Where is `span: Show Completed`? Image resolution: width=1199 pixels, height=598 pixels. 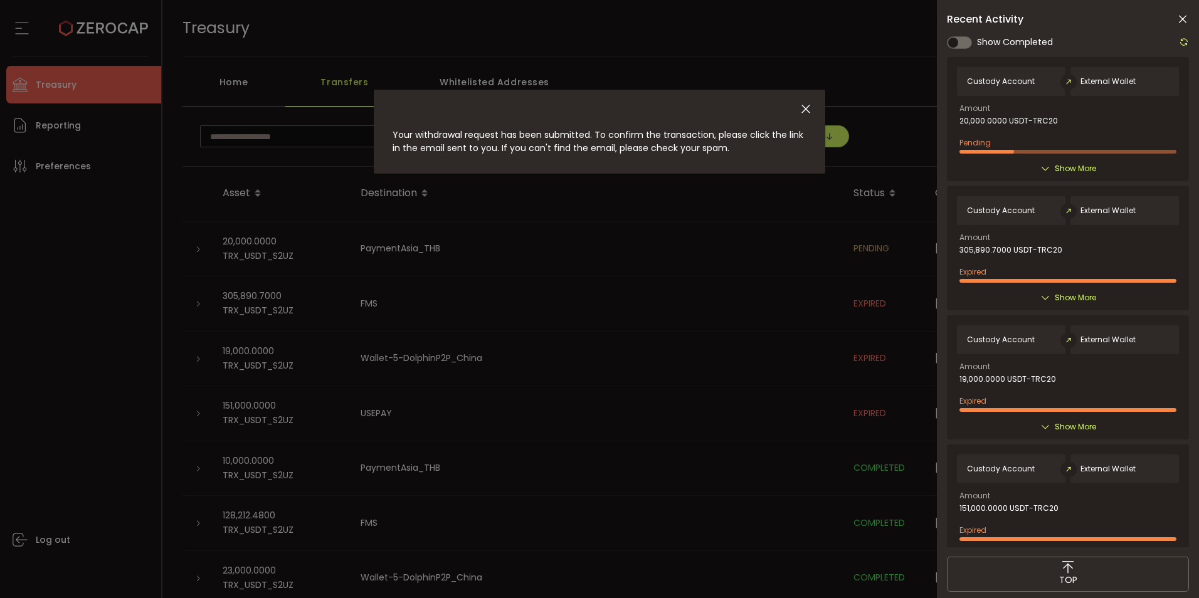 span: Show Completed is located at coordinates (1015, 42).